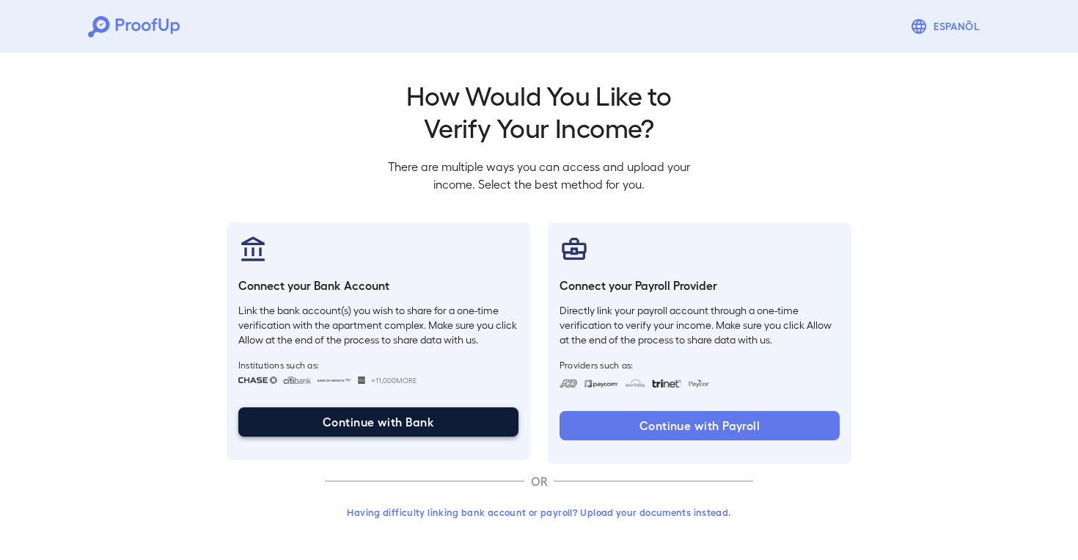  I want to click on img: trinet.svg, so click(667, 383).